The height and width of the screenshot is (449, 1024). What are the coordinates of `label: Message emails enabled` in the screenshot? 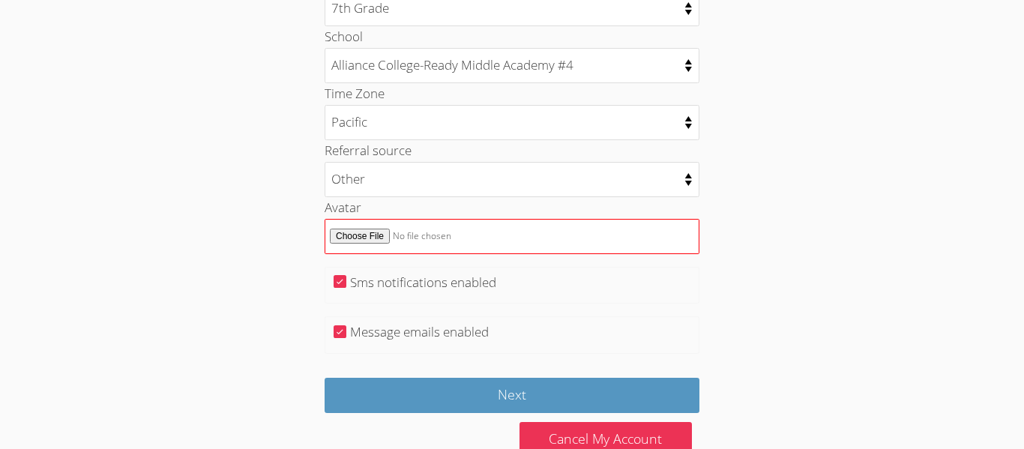 It's located at (419, 331).